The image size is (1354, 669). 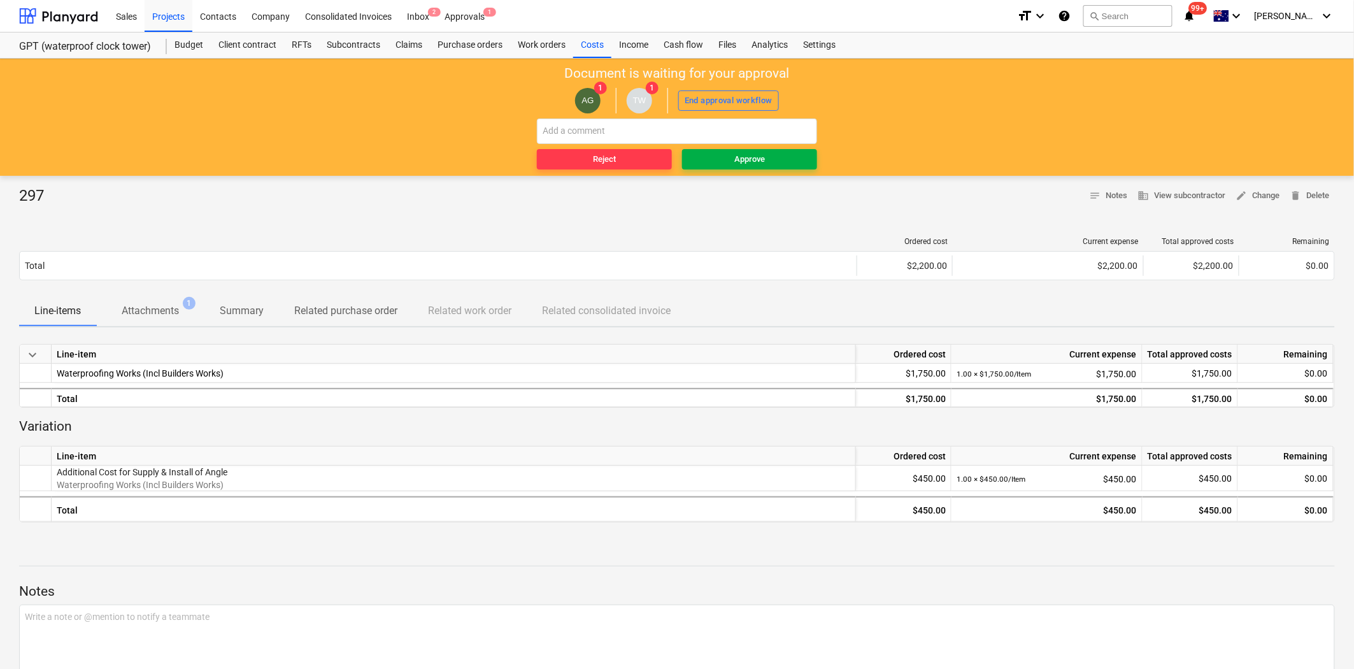 What do you see at coordinates (1109, 195) in the screenshot?
I see `span: Notes` at bounding box center [1109, 195].